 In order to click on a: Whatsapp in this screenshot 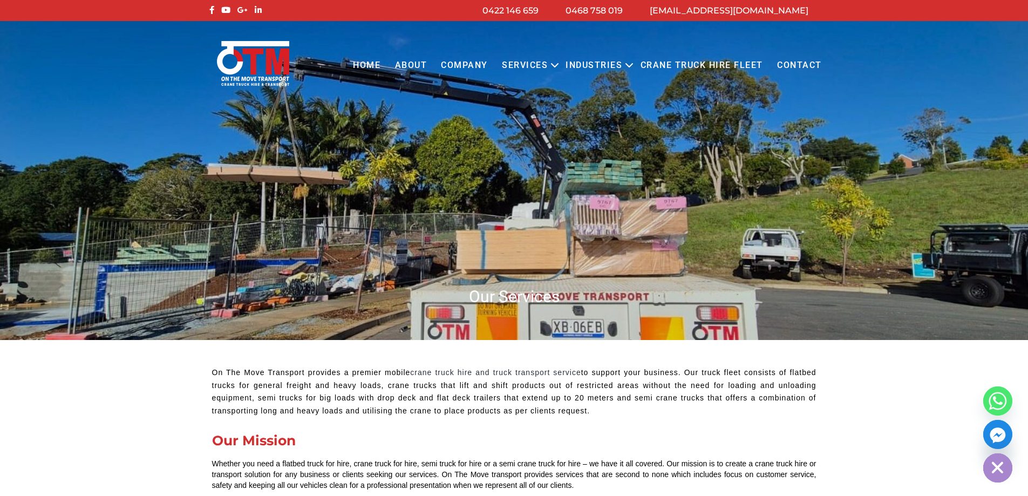, I will do `click(998, 401)`.